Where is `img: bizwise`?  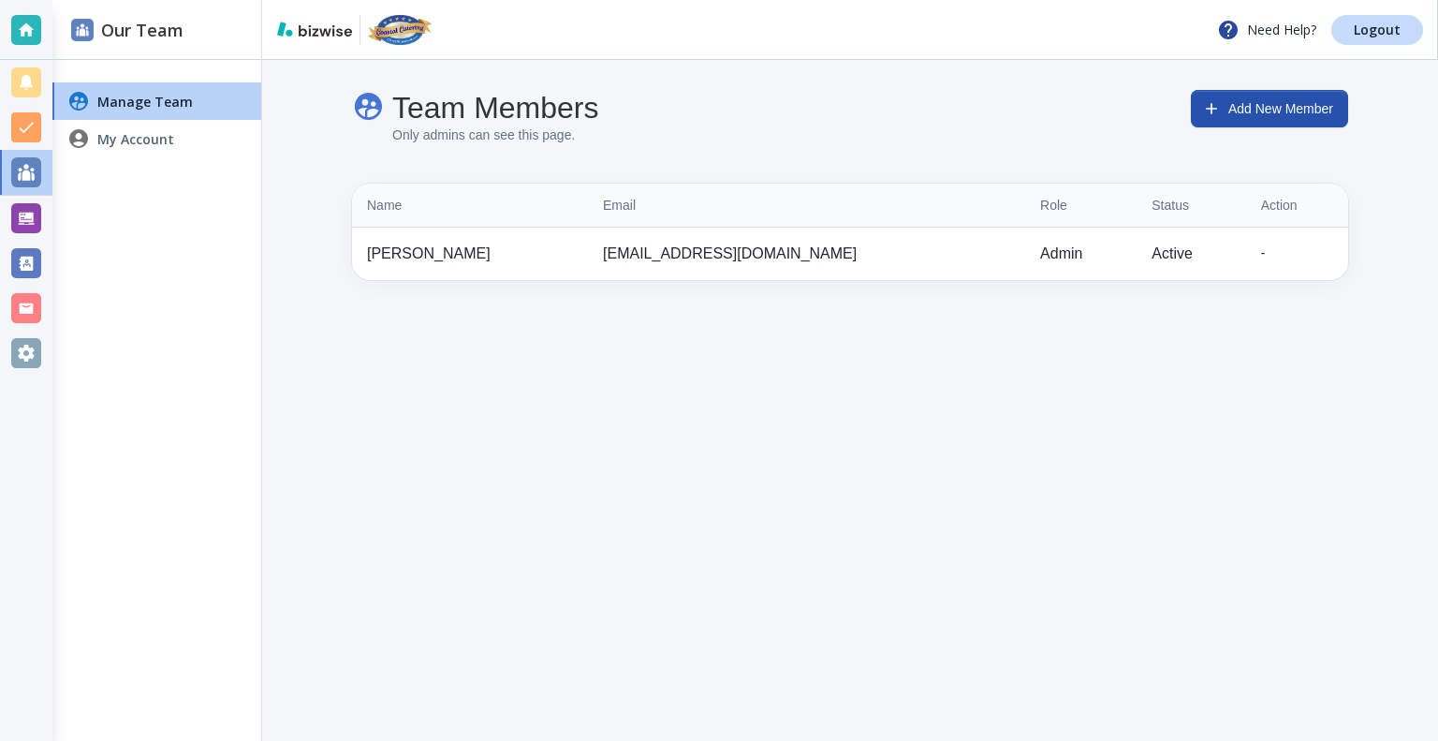
img: bizwise is located at coordinates (315, 29).